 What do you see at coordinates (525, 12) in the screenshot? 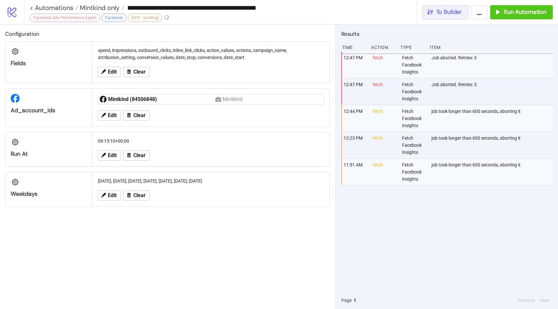
I see `span: Run Automation` at bounding box center [525, 12].